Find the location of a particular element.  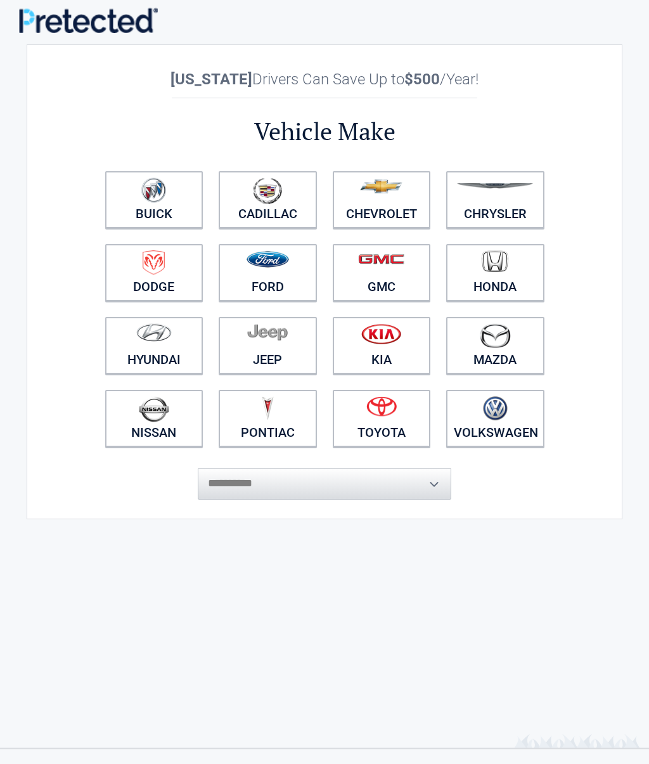

a: Chrysler is located at coordinates (495, 200).